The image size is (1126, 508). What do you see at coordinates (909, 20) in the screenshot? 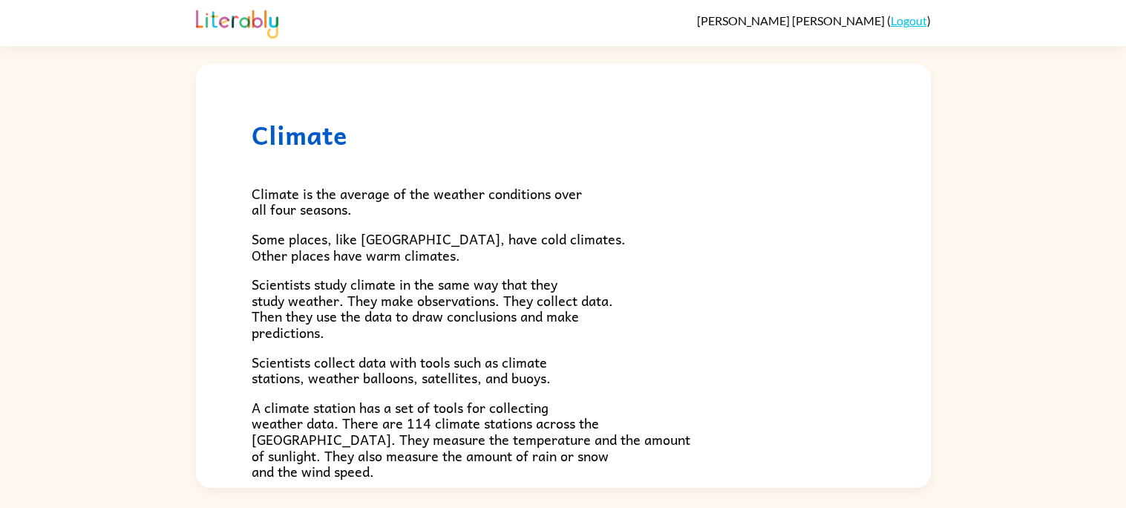
I see `a: Logout` at bounding box center [909, 20].